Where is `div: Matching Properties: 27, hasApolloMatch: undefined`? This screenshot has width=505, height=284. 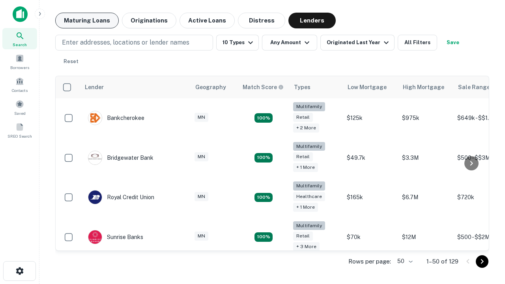
div: Matching Properties: 27, hasApolloMatch: undefined is located at coordinates (263, 118).